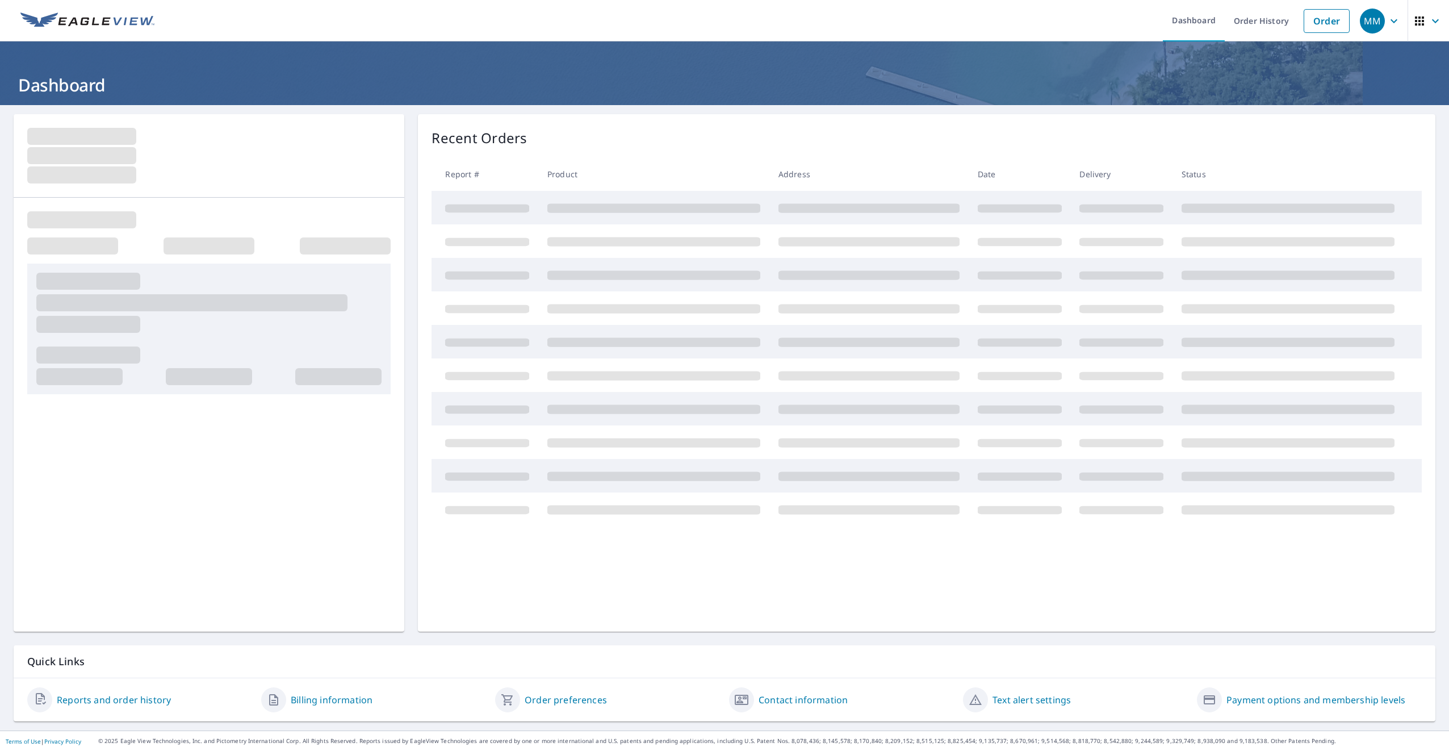 The image size is (1449, 751). Describe the element at coordinates (1121, 174) in the screenshot. I see `th: Delivery` at that location.